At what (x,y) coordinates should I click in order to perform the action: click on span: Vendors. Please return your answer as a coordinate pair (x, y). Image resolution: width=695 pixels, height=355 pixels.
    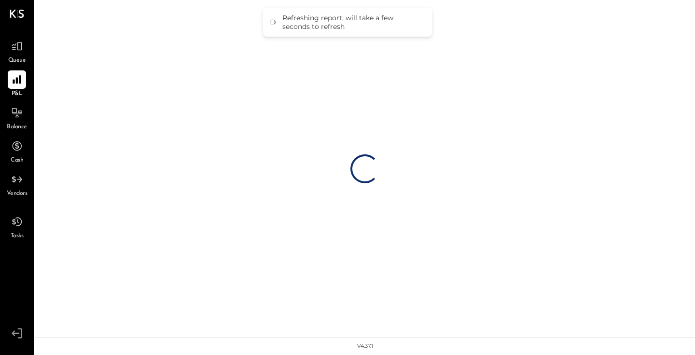
    Looking at the image, I should click on (17, 194).